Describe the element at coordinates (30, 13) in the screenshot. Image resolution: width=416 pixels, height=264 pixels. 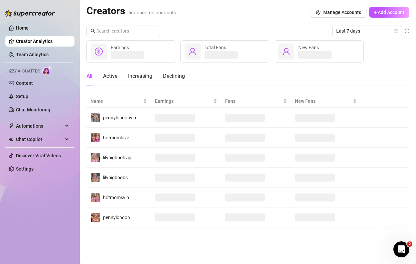
I see `img: logo-BBDzfeDw.svg` at that location.